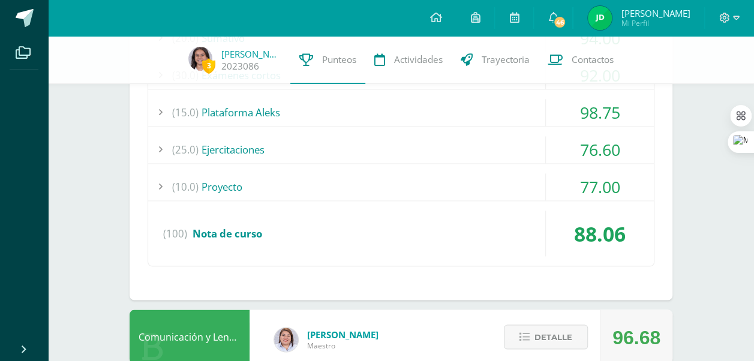 This screenshot has width=754, height=361. Describe the element at coordinates (328, 60) in the screenshot. I see `a: Punteos` at that location.